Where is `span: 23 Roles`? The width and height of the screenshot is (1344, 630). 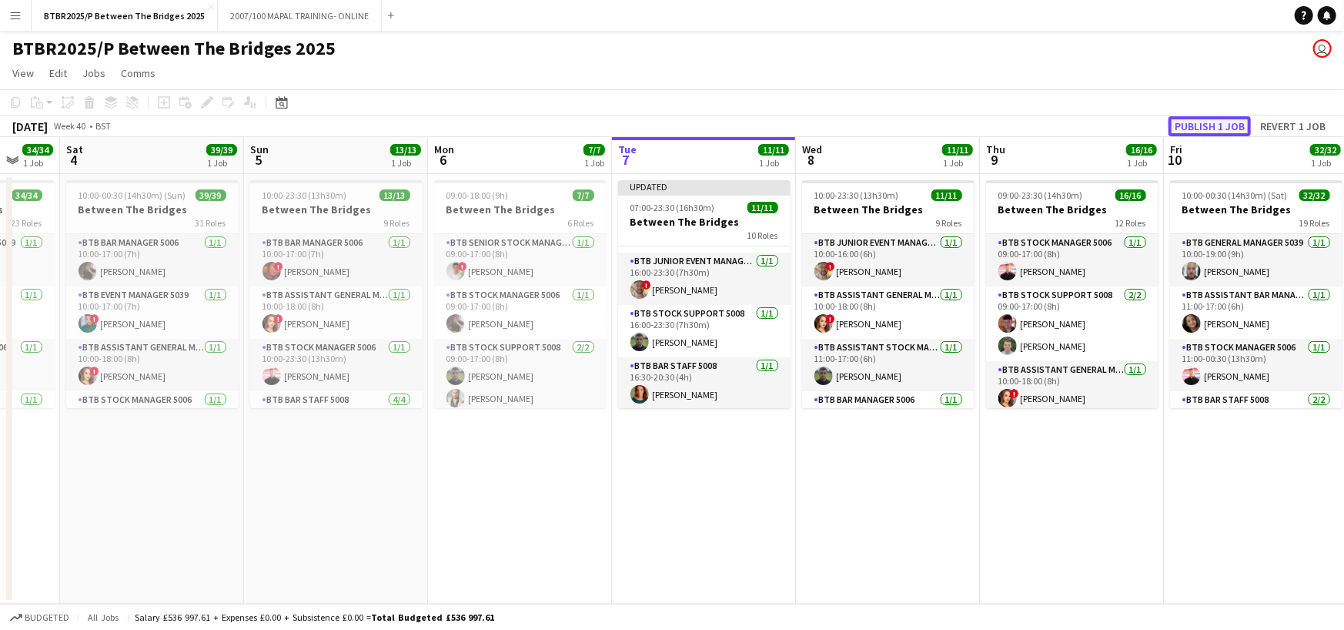
span: 23 Roles is located at coordinates (27, 223).